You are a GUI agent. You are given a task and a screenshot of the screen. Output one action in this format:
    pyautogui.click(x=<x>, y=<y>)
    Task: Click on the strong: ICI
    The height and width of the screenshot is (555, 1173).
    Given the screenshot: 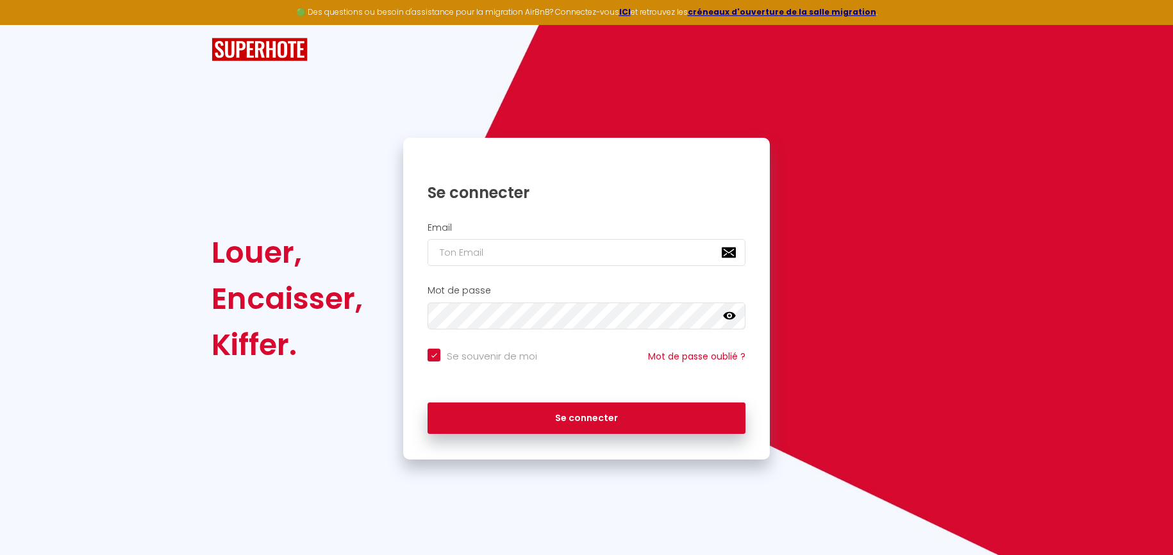 What is the action you would take?
    pyautogui.click(x=625, y=12)
    